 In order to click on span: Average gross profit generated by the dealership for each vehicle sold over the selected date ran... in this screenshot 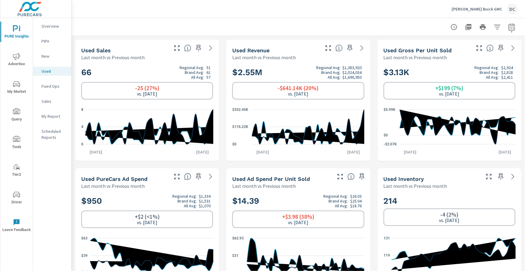, I will do `click(490, 48)`.